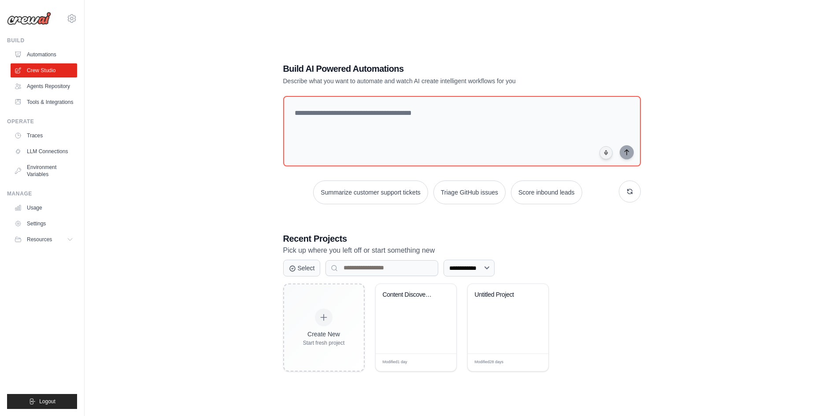 This screenshot has width=839, height=416. What do you see at coordinates (489, 362) in the screenshot?
I see `span: Modified 28 days` at bounding box center [489, 362].